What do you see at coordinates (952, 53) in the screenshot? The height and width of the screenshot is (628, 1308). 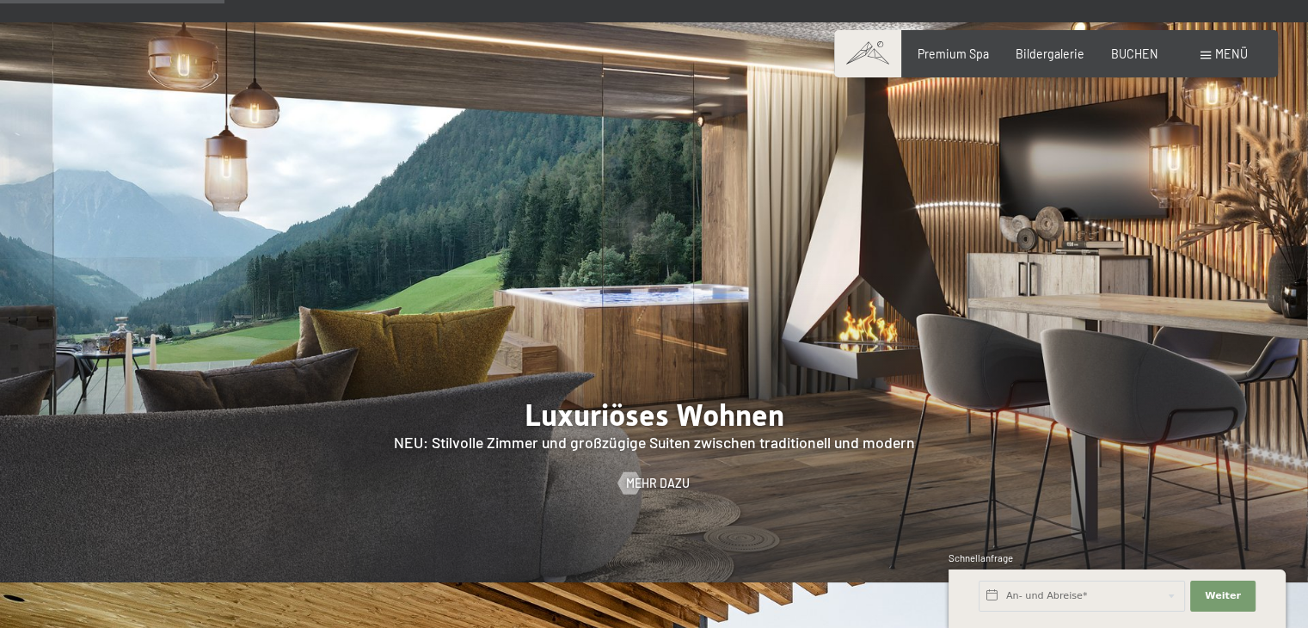 I see `a: Premium Spa` at bounding box center [952, 53].